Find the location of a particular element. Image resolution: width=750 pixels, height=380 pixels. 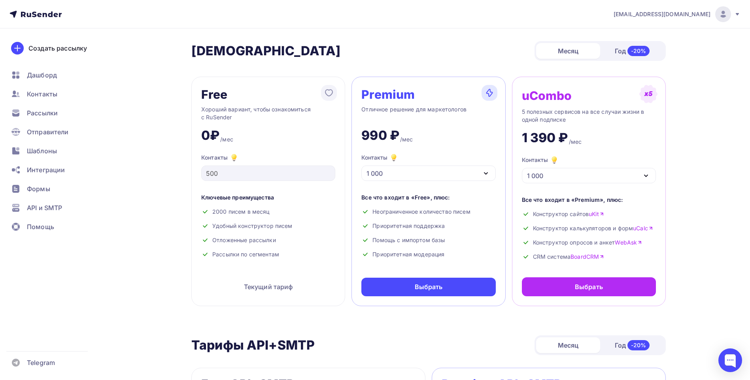

span: Интеграции is located at coordinates (46, 170).